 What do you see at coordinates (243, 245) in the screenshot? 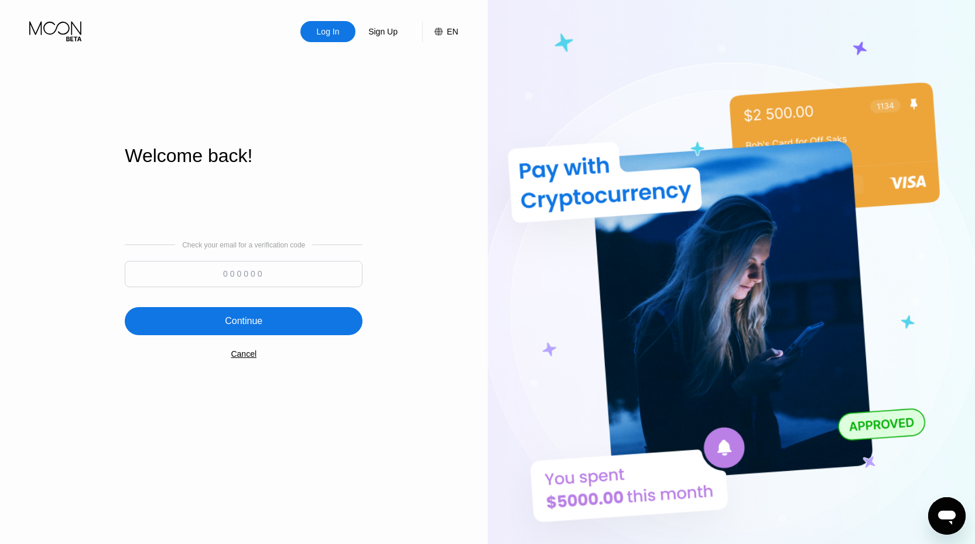
I see `div: Check your email for a verification code` at bounding box center [243, 245].